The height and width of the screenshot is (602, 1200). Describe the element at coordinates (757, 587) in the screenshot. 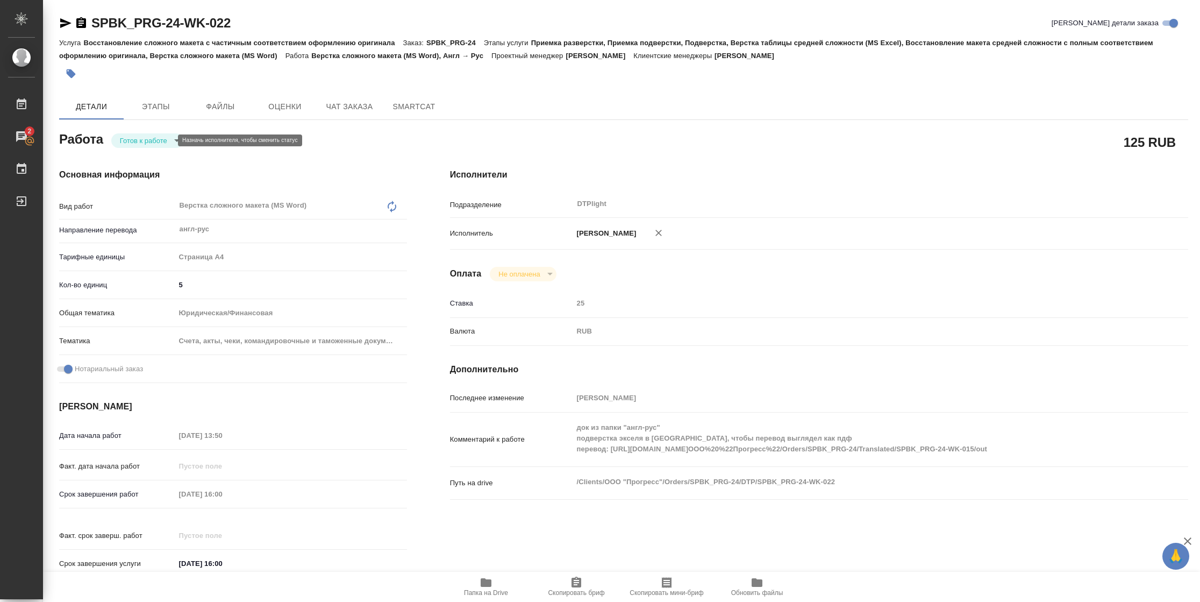

I see `button: Обновить файлы` at that location.